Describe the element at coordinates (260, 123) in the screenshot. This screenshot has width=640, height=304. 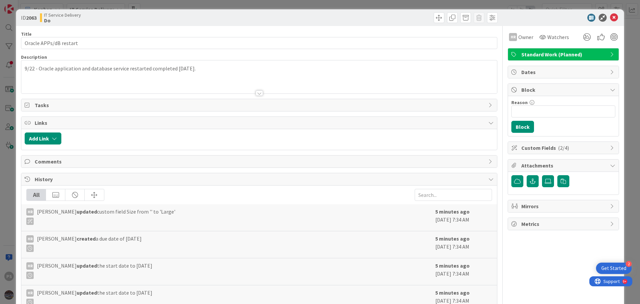
I see `span: Links` at that location.